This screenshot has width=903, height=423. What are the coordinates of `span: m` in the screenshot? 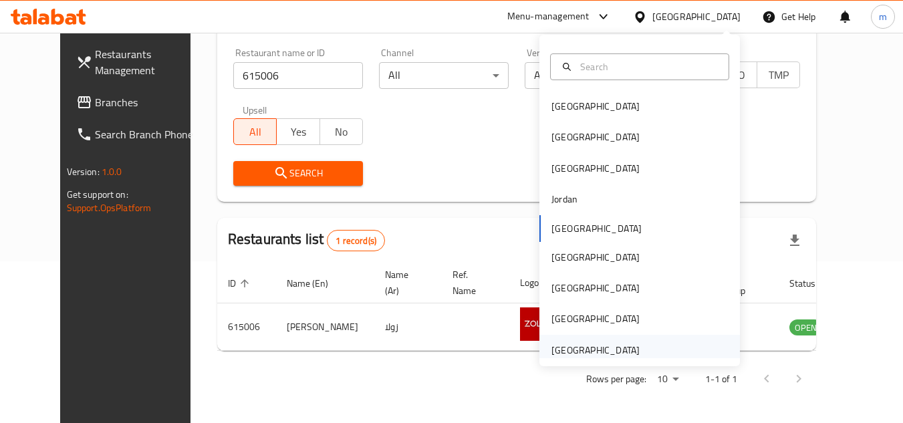 It's located at (883, 17).